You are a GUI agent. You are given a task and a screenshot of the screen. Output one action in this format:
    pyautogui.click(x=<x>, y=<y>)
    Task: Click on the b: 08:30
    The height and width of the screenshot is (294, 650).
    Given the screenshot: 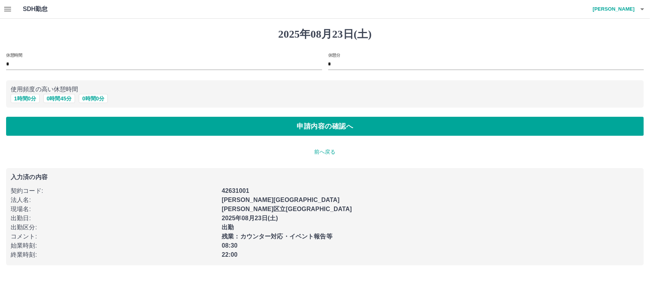 What is the action you would take?
    pyautogui.click(x=230, y=246)
    